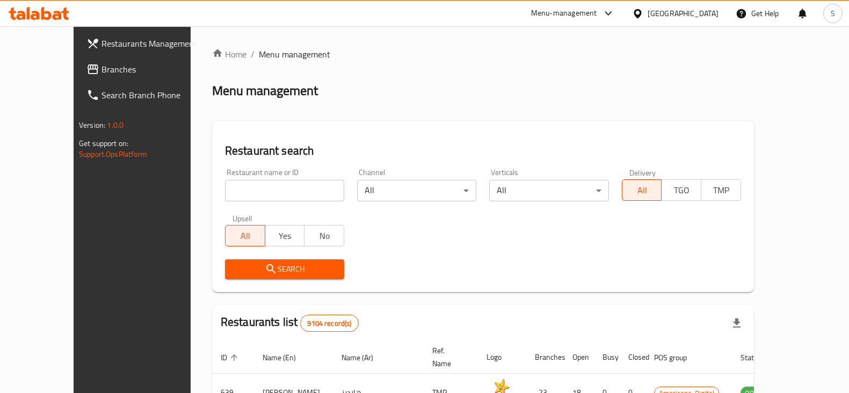  What do you see at coordinates (681, 190) in the screenshot?
I see `button: TGO` at bounding box center [681, 190].